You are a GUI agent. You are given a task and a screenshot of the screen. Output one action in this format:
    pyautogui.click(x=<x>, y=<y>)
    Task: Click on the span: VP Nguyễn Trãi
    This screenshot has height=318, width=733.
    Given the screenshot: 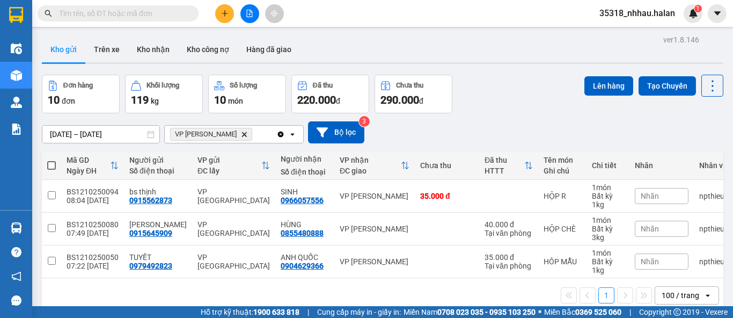 What is the action you would take?
    pyautogui.click(x=206, y=134)
    